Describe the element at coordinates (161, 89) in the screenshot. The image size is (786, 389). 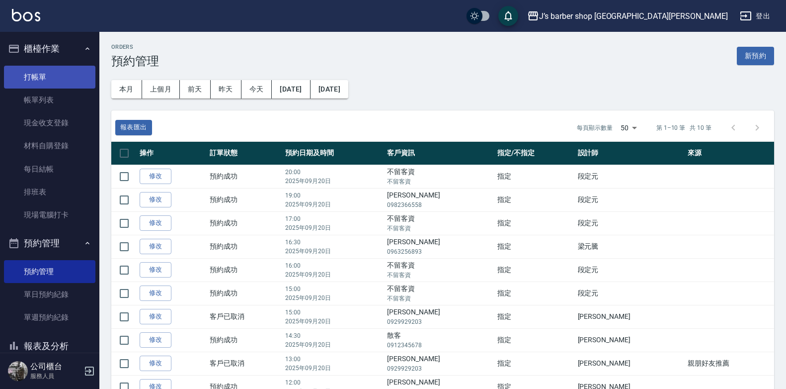
I see `button: 上個月` at that location.